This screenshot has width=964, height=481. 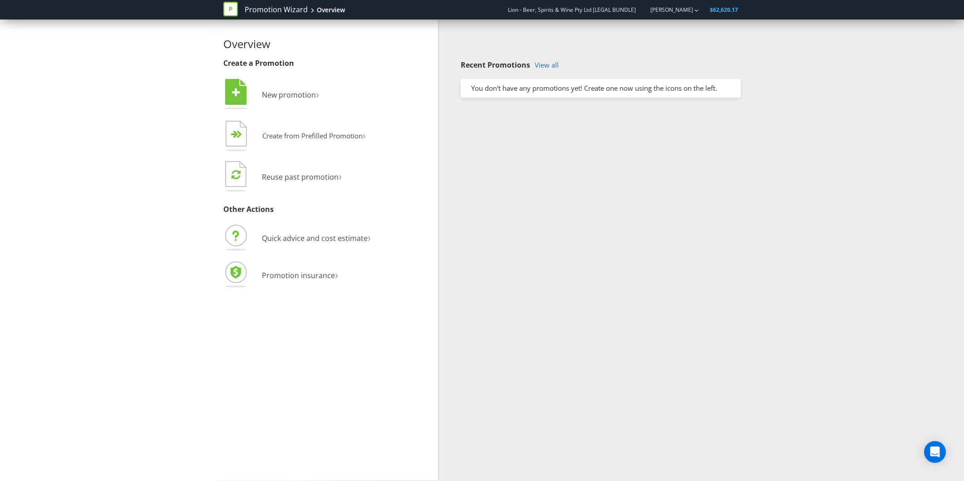 I want to click on div: You don't have any promotions yet! Create one now using the icons on the left., so click(x=601, y=88).